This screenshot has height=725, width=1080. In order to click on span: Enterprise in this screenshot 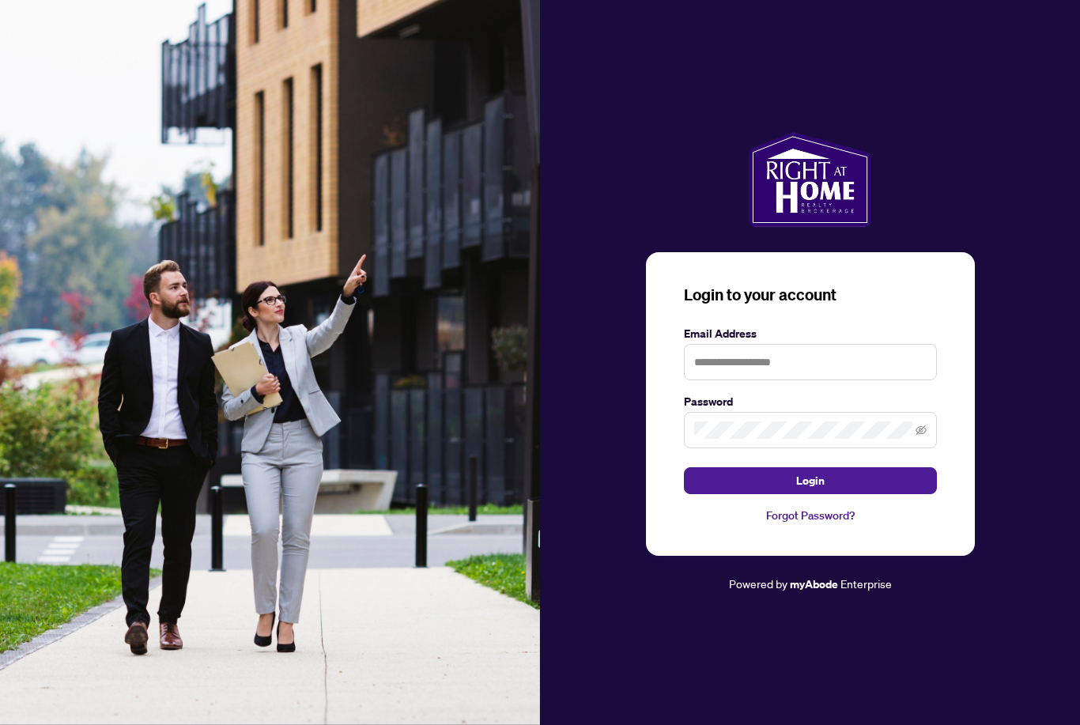, I will do `click(866, 583)`.